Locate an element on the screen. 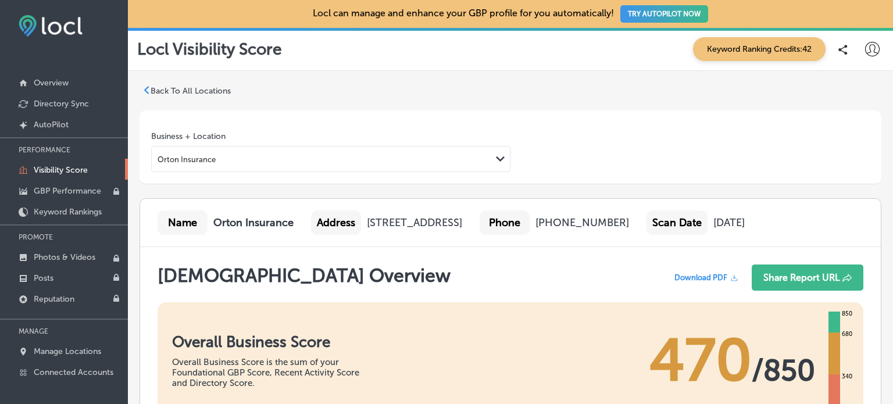 The height and width of the screenshot is (404, 893). div: Phone is located at coordinates (505, 223).